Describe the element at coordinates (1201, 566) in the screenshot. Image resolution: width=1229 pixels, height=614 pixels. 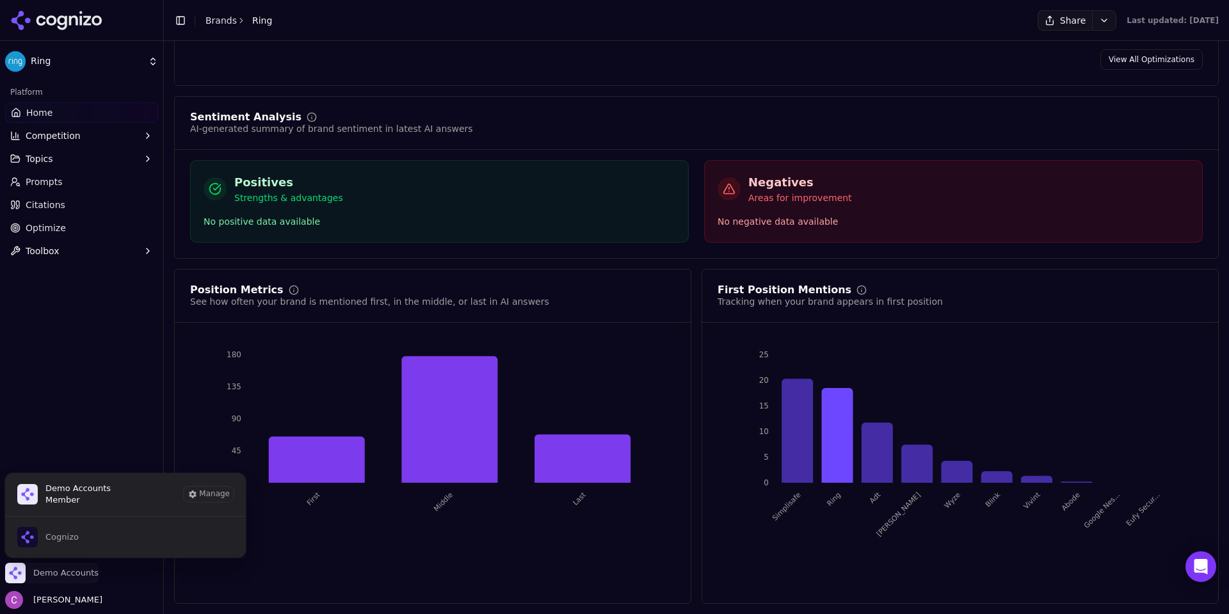
I see `div: Open Intercom Messenger` at that location.